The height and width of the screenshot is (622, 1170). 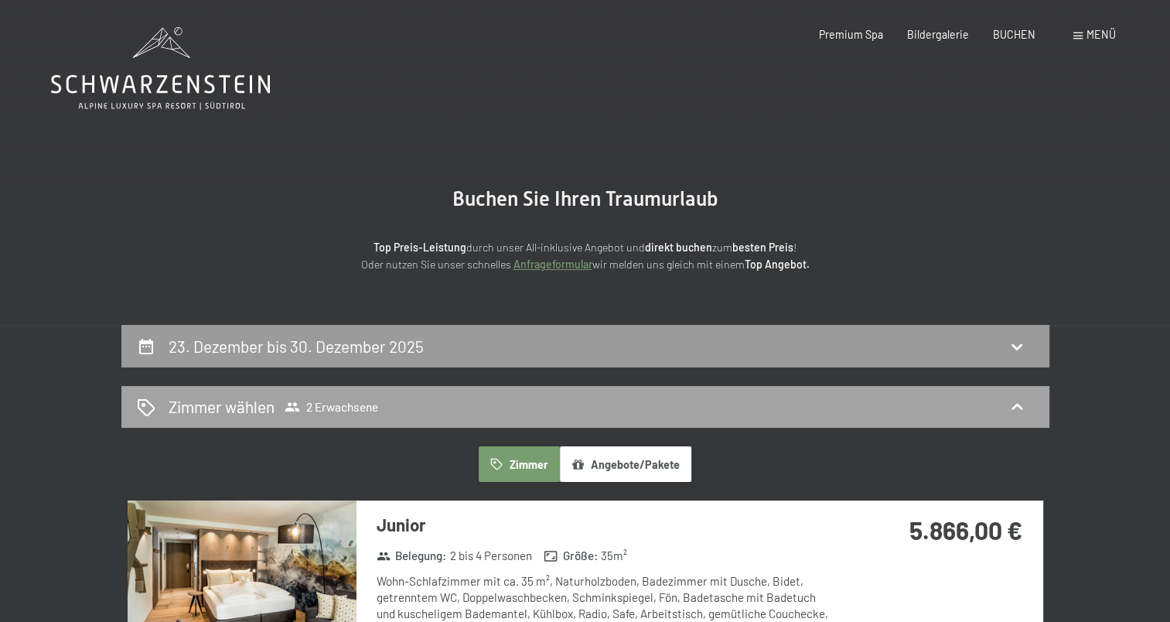 I want to click on span: Bildergalerie, so click(x=938, y=34).